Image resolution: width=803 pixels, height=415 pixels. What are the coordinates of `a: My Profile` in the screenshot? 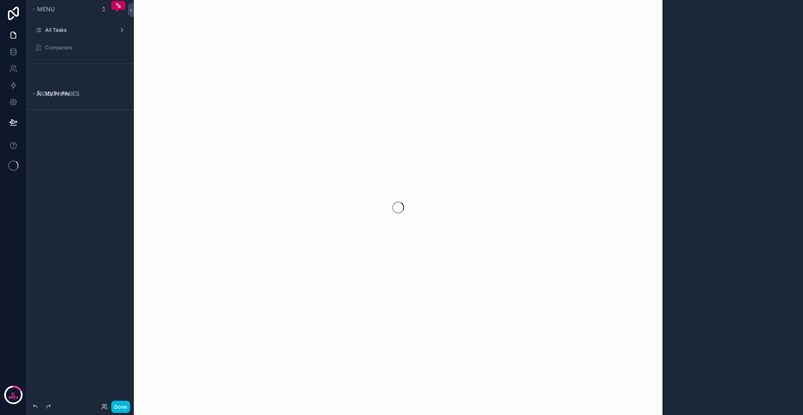 It's located at (84, 94).